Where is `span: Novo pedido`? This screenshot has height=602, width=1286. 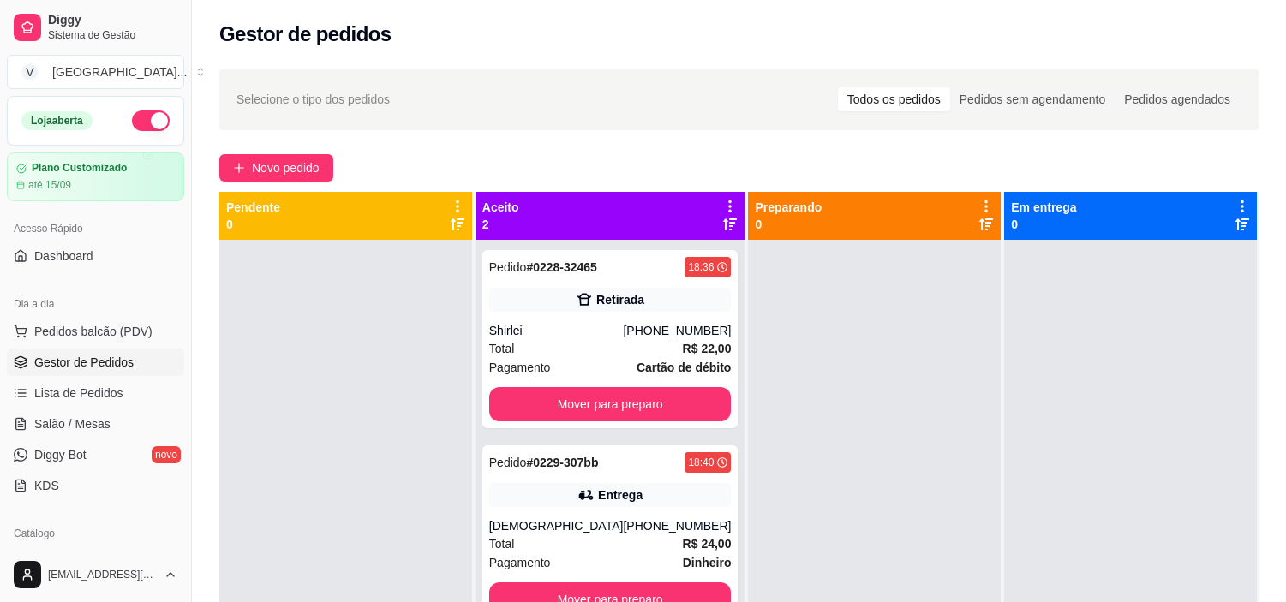
span: Novo pedido is located at coordinates (285, 168).